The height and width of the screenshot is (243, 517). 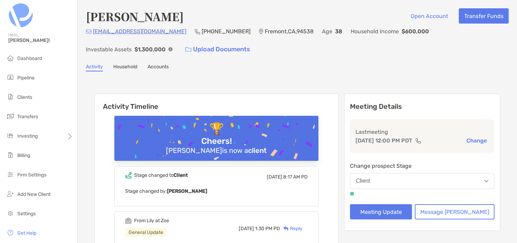 What do you see at coordinates (94, 68) in the screenshot?
I see `a: Activity` at bounding box center [94, 68].